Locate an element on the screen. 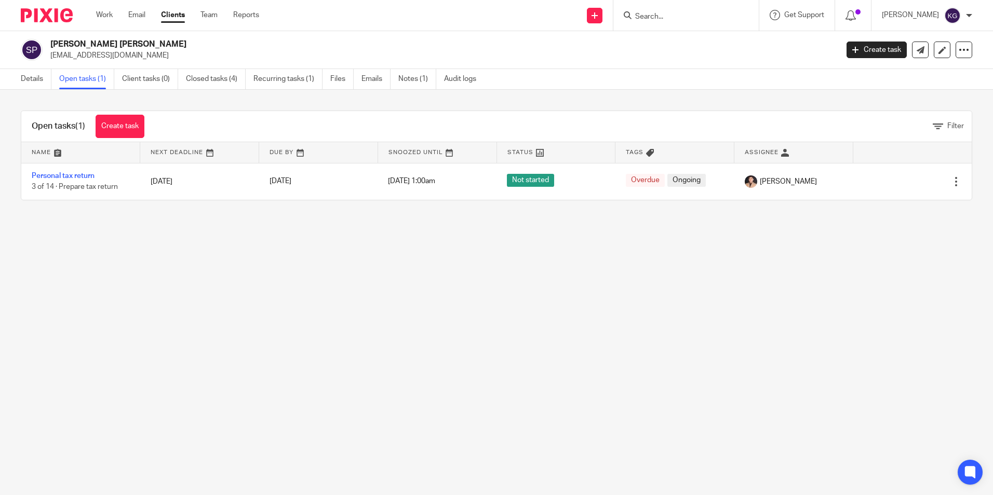 Image resolution: width=993 pixels, height=495 pixels. a: Email is located at coordinates (137, 15).